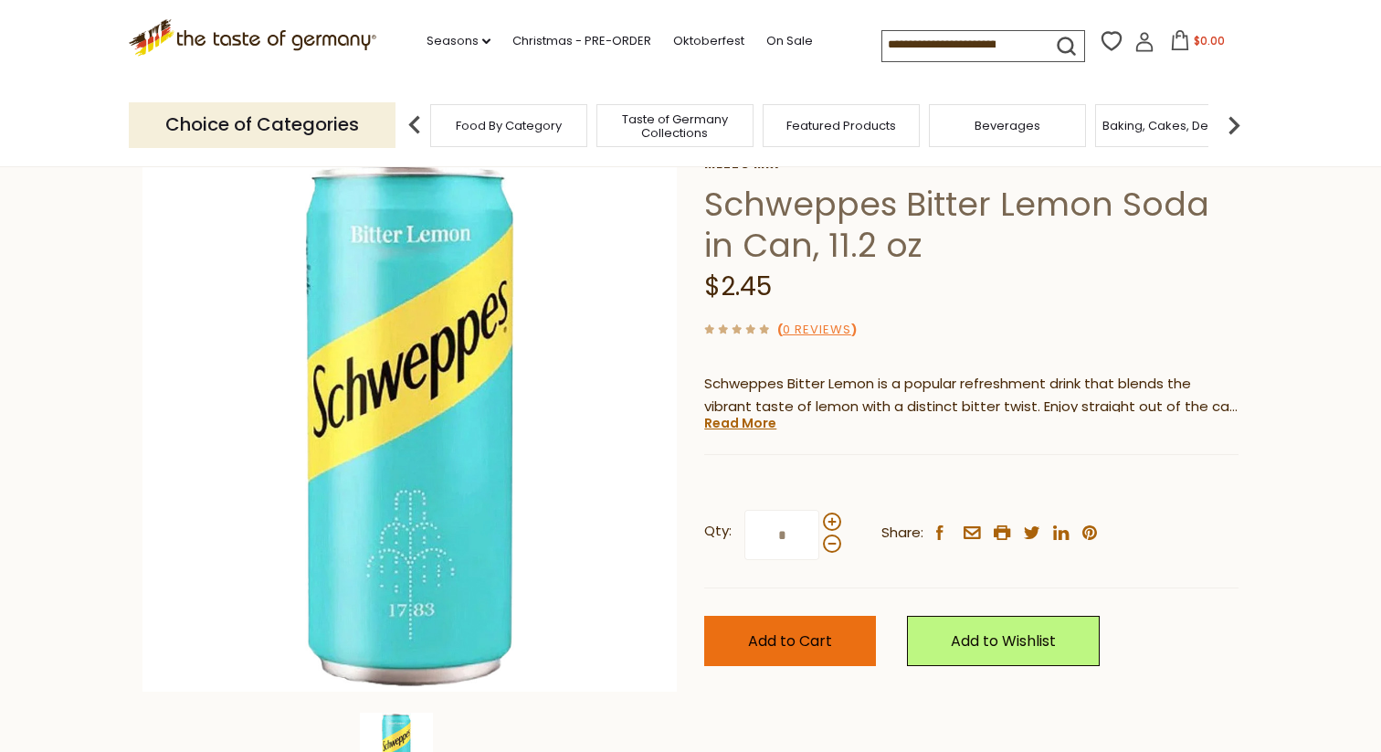  What do you see at coordinates (1172, 125) in the screenshot?
I see `a: Baking, Cakes, Desserts` at bounding box center [1172, 125].